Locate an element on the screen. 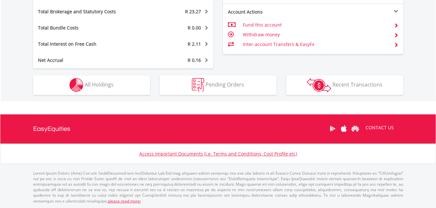  span: All Holdings is located at coordinates (99, 85).